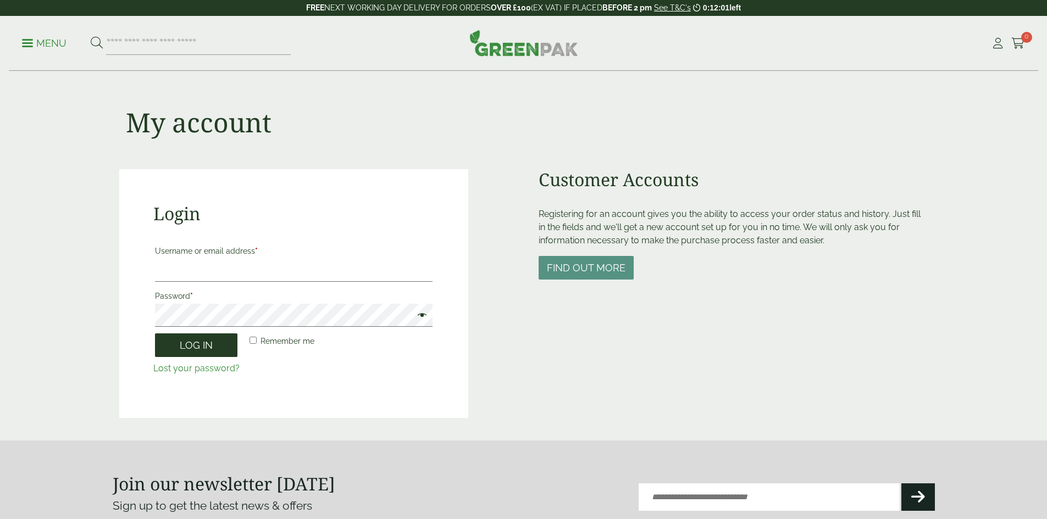 The height and width of the screenshot is (519, 1047). What do you see at coordinates (586, 268) in the screenshot?
I see `button: Find out more` at bounding box center [586, 268].